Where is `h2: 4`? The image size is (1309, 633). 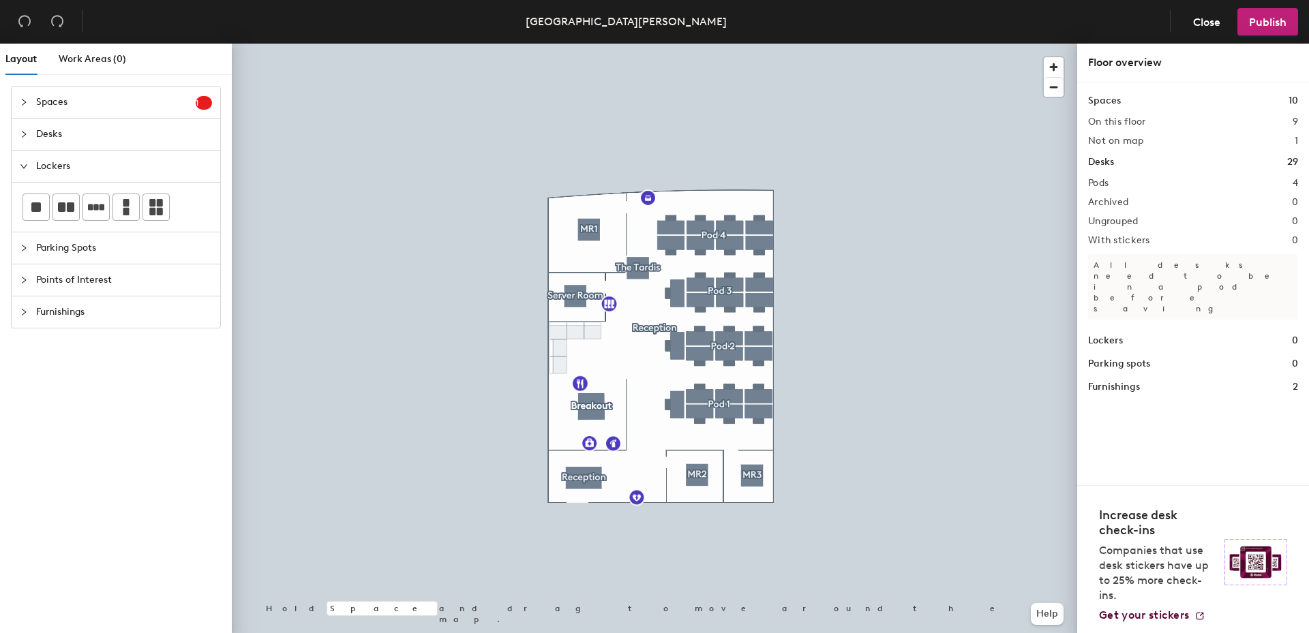 h2: 4 is located at coordinates (1295, 183).